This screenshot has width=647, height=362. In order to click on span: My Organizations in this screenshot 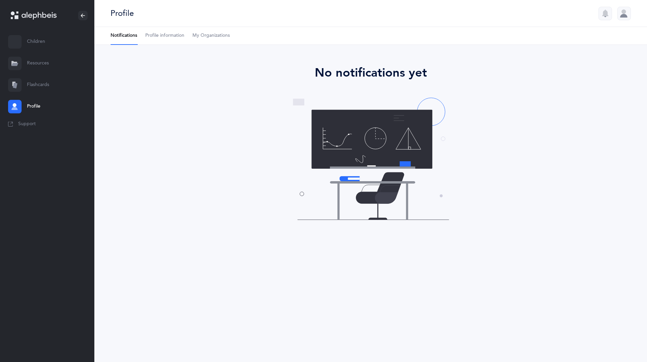, I will do `click(211, 36)`.